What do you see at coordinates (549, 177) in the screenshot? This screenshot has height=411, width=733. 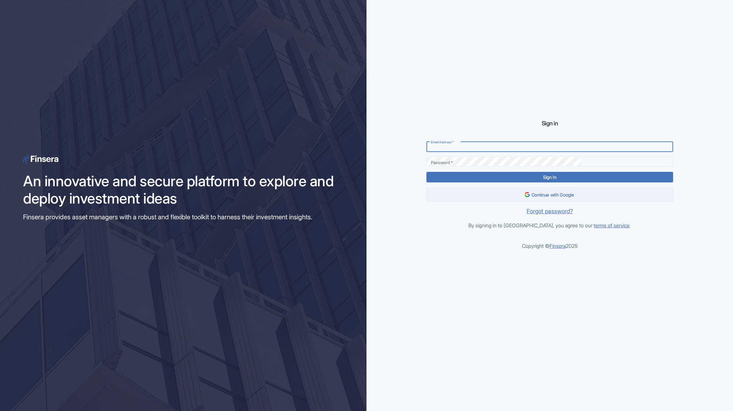 I see `button: Sign In` at bounding box center [549, 177].